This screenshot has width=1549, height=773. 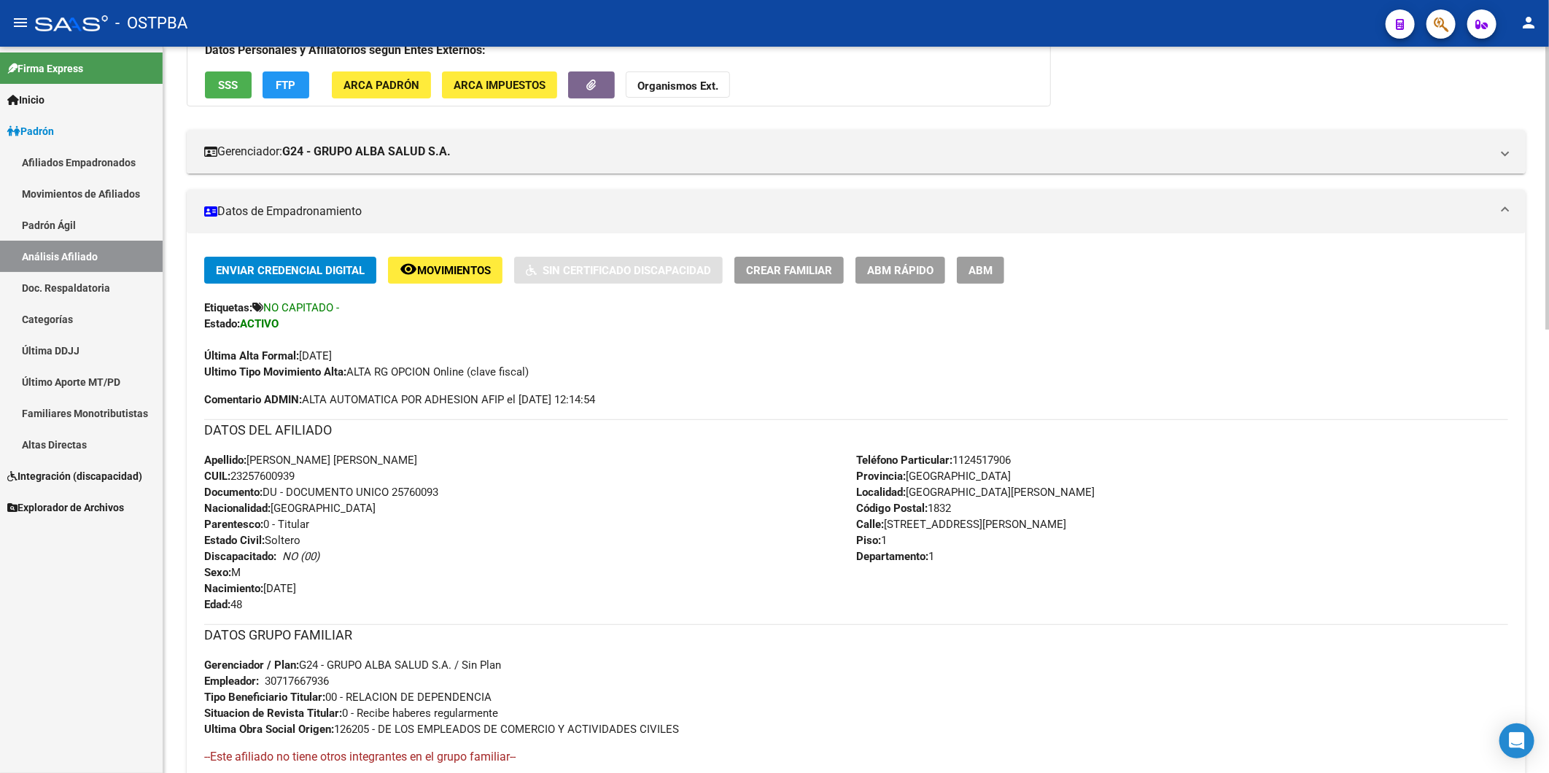 I want to click on button: ABM, so click(x=980, y=270).